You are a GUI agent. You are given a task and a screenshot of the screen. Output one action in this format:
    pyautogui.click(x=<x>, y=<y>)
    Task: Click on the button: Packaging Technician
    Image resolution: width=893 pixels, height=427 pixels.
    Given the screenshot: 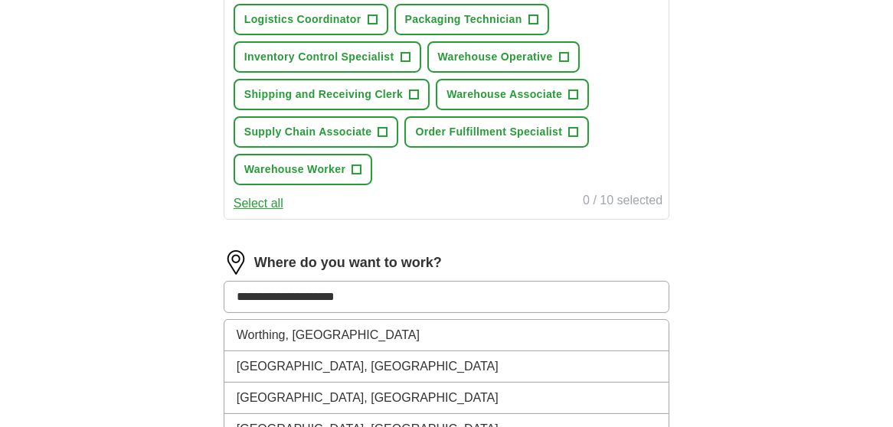 What is the action you would take?
    pyautogui.click(x=472, y=19)
    